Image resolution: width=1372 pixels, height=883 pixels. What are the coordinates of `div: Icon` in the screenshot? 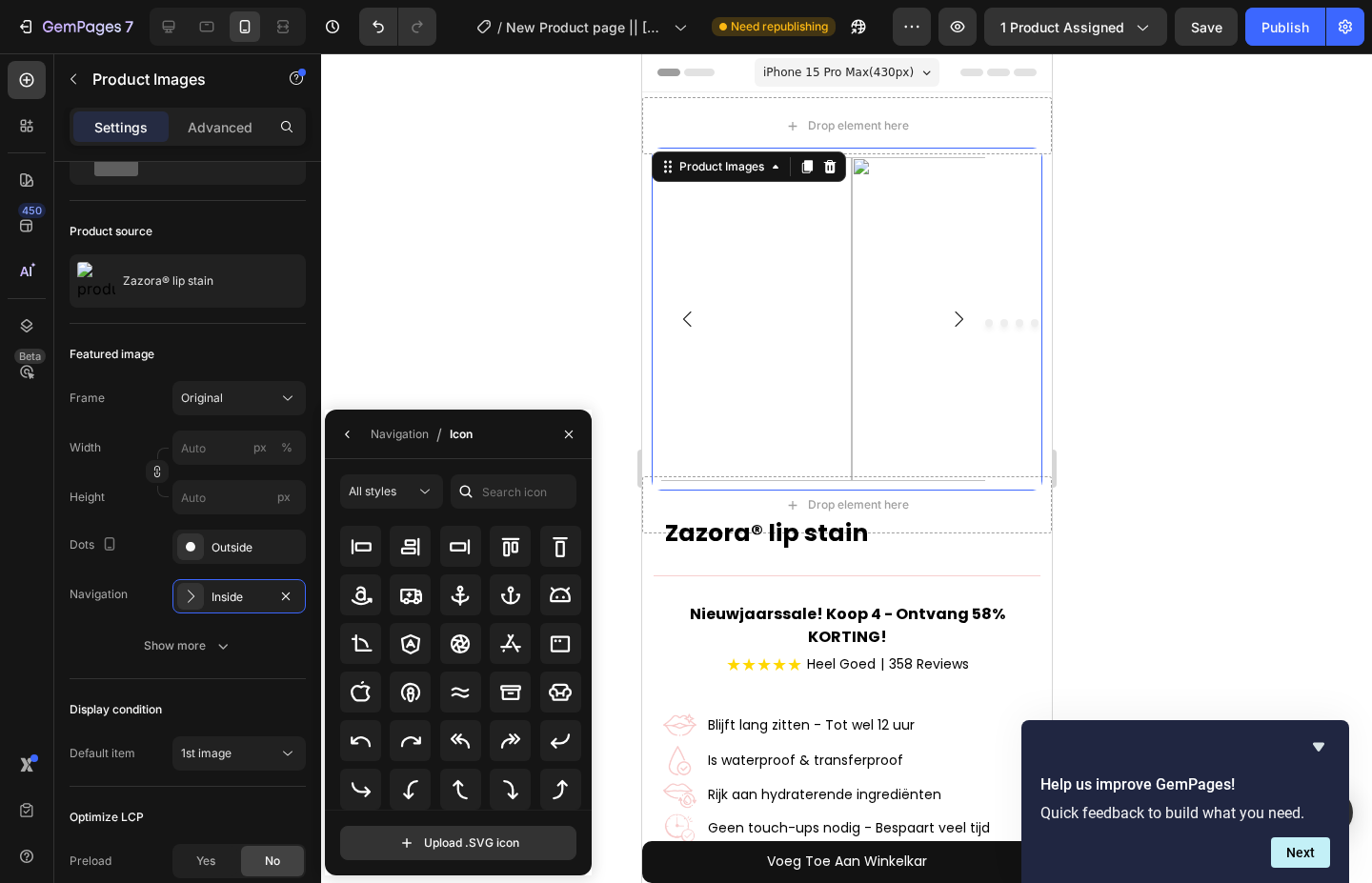 It's located at (461, 434).